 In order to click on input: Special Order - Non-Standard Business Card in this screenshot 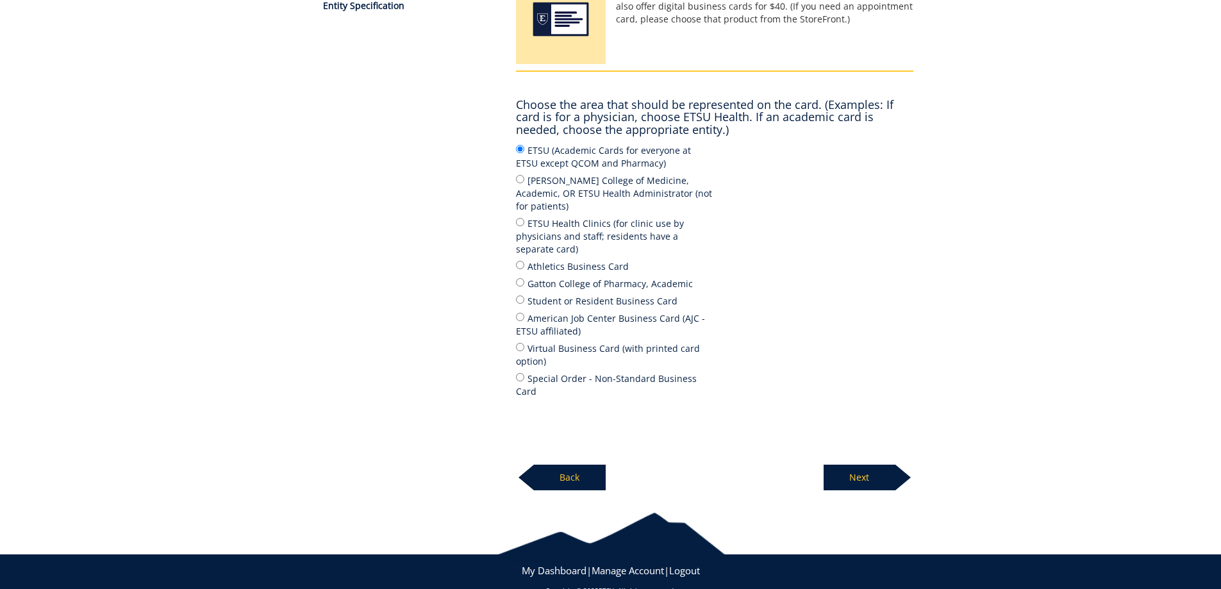, I will do `click(520, 377)`.